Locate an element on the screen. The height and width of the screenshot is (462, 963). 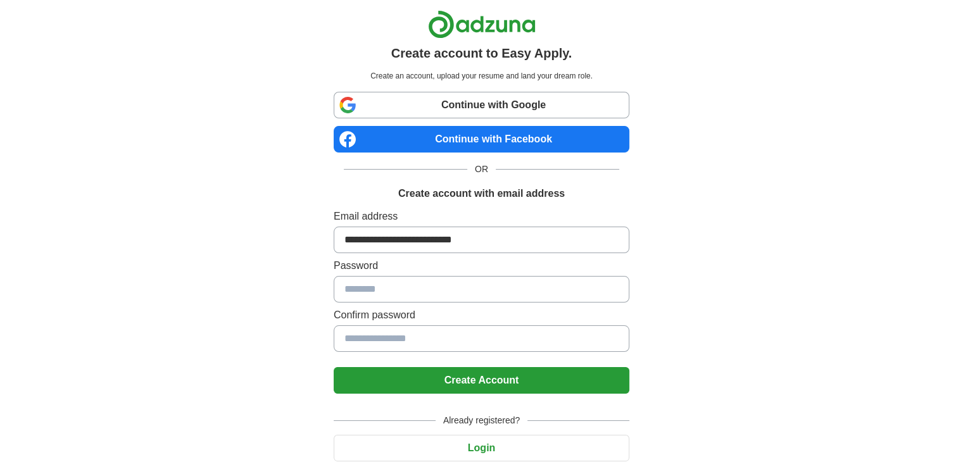
a: Continue with Google is located at coordinates (481, 105).